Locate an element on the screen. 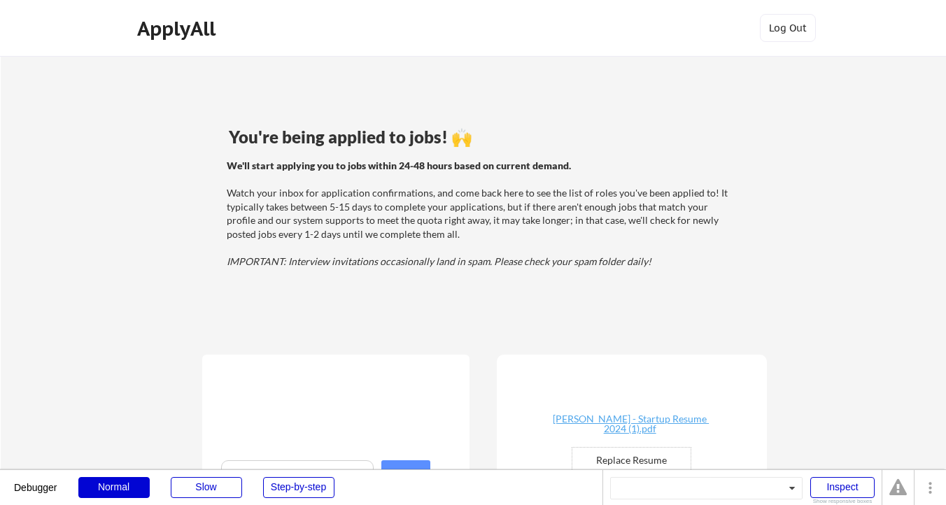 This screenshot has width=946, height=505. button: Log Out is located at coordinates (788, 28).